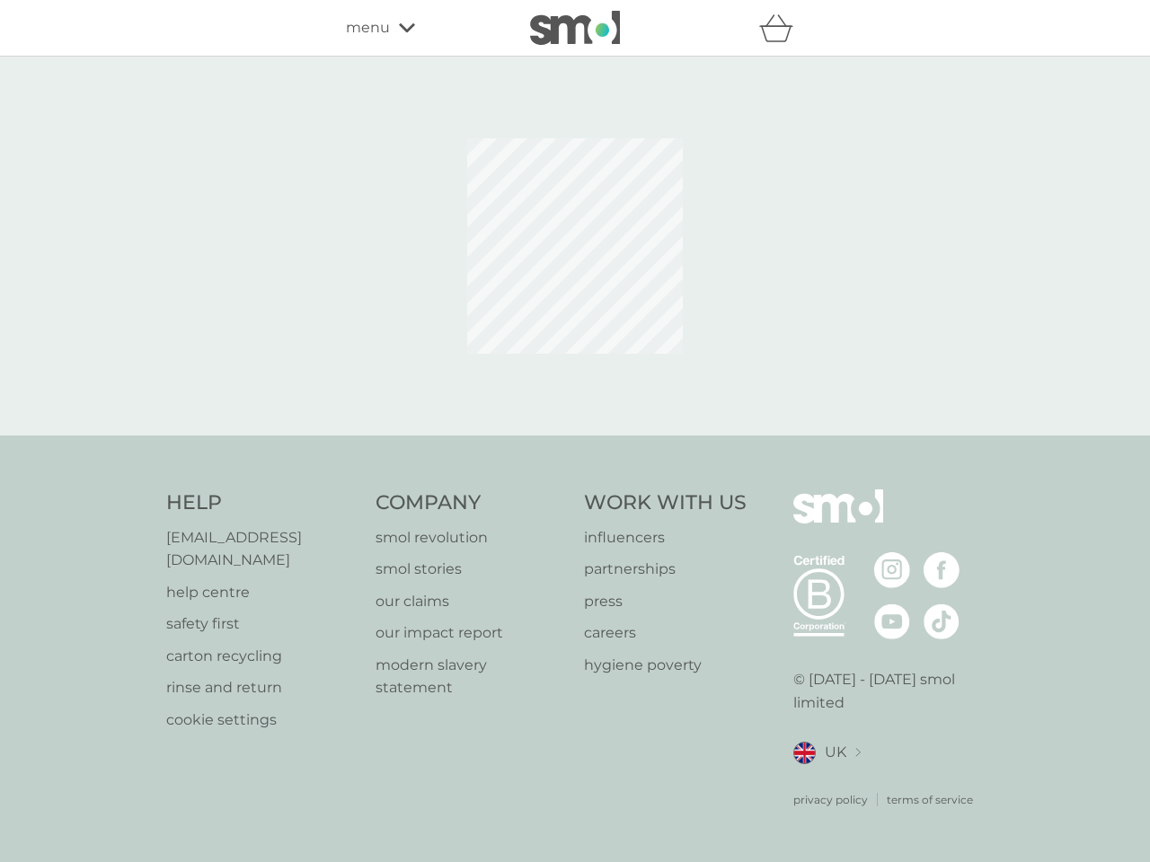  Describe the element at coordinates (665, 666) in the screenshot. I see `p: hygiene poverty` at that location.